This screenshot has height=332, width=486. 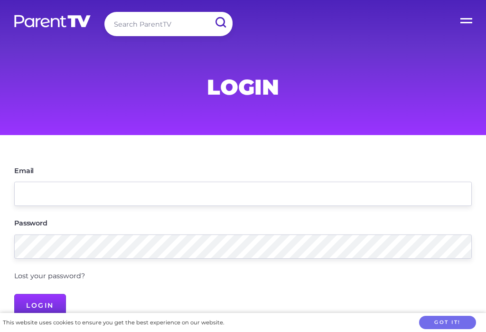 I want to click on div: This website uses cookies to ensure you get the best experience on our website., so click(x=114, y=322).